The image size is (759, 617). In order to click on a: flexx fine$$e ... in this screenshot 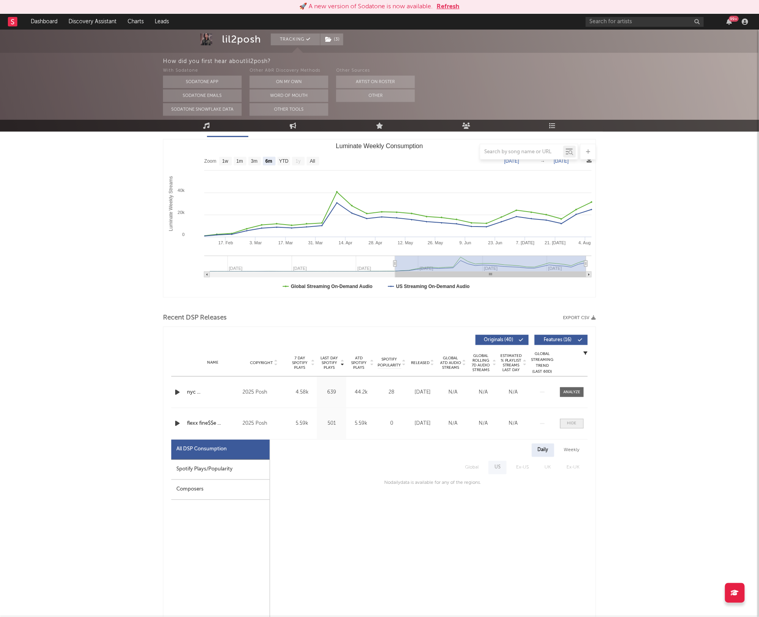, I will do `click(213, 424)`.